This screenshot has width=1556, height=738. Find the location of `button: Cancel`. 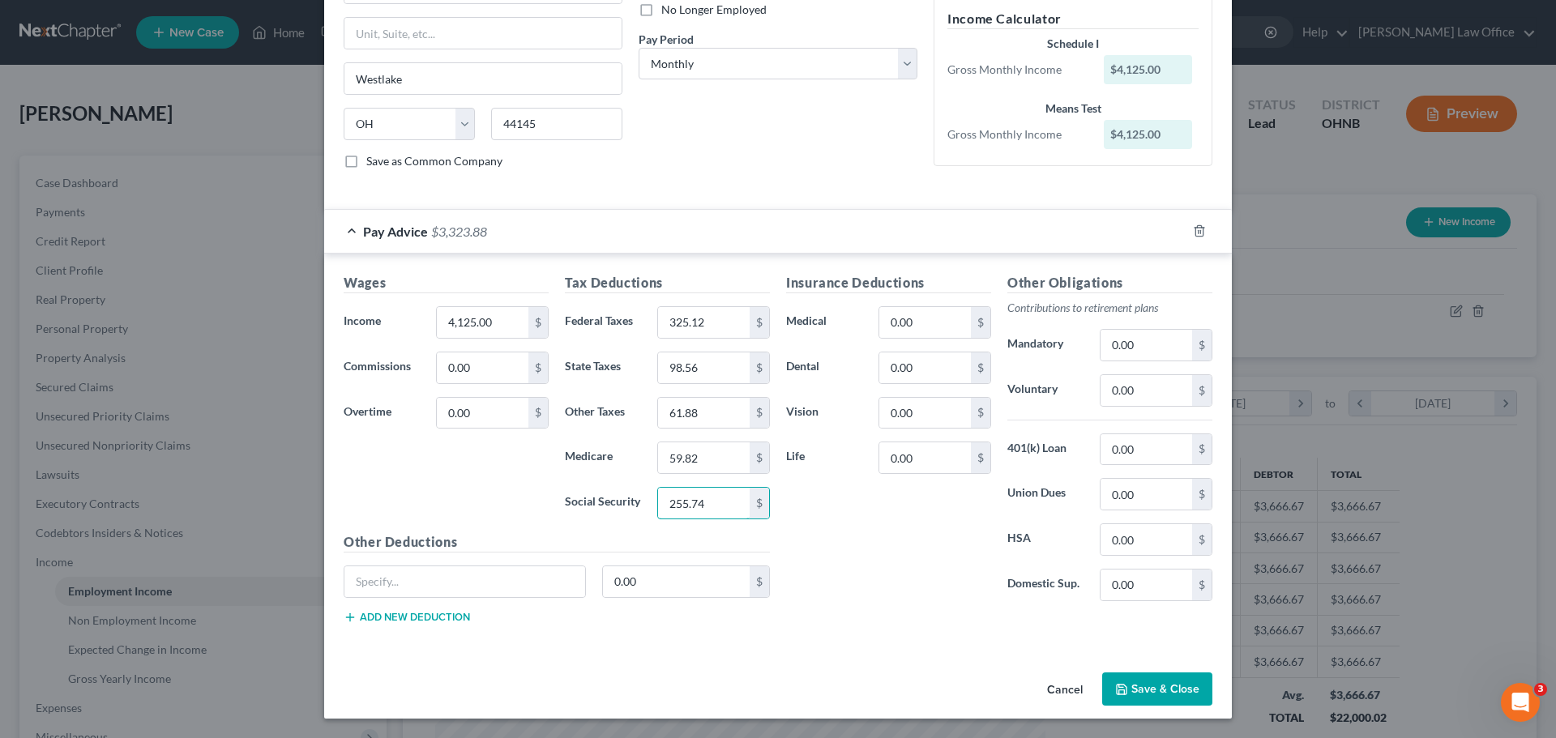

button: Cancel is located at coordinates (1065, 690).